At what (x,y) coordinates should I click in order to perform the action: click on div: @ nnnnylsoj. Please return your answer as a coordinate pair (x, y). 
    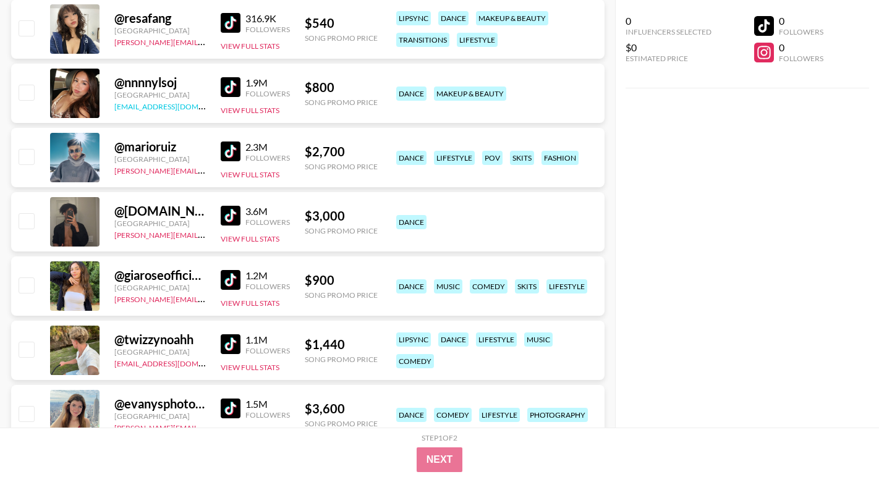
    Looking at the image, I should click on (160, 82).